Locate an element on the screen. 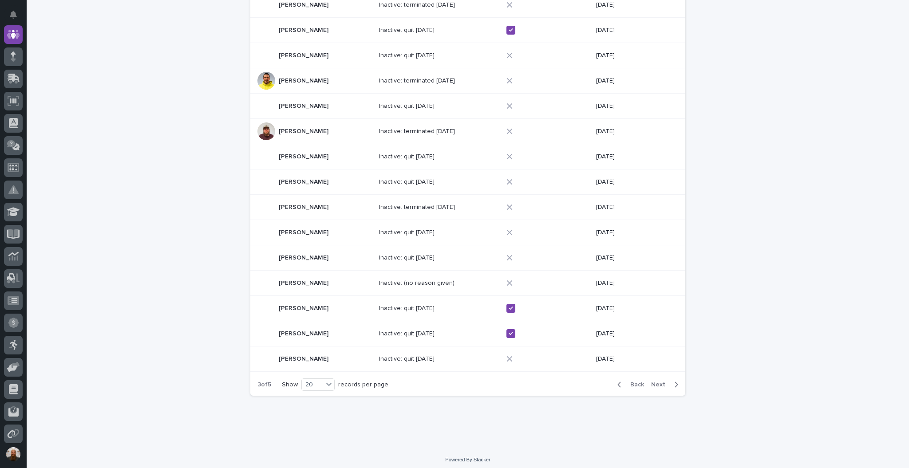  button: users-avatar is located at coordinates (13, 454).